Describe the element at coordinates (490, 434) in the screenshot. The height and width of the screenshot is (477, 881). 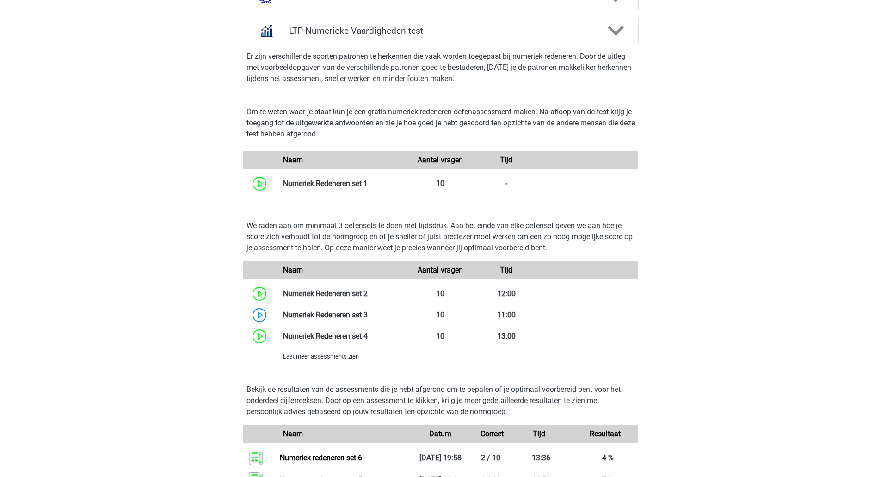
I see `div: Correct` at that location.